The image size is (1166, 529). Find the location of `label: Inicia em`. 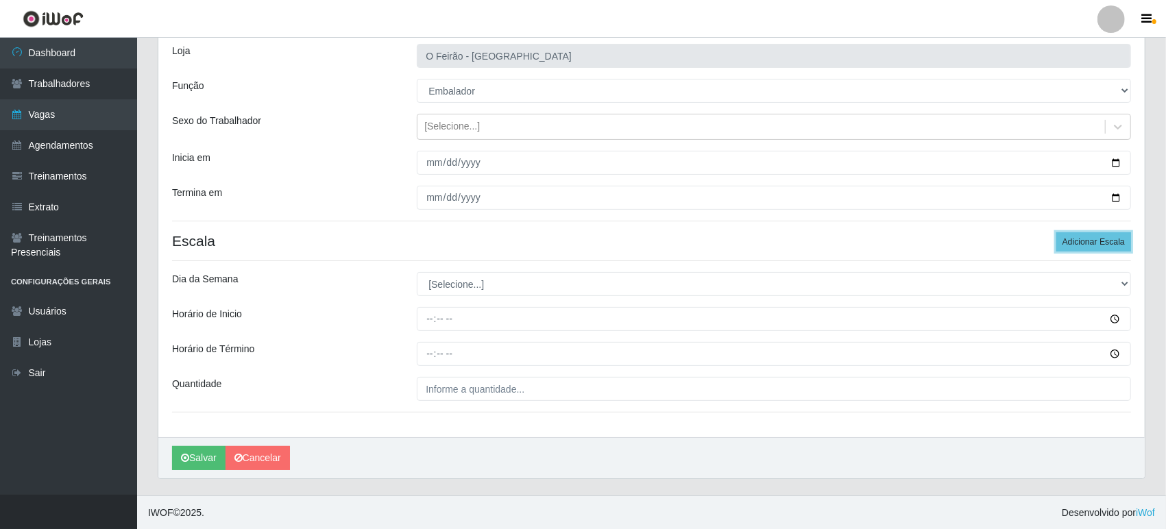

label: Inicia em is located at coordinates (191, 158).